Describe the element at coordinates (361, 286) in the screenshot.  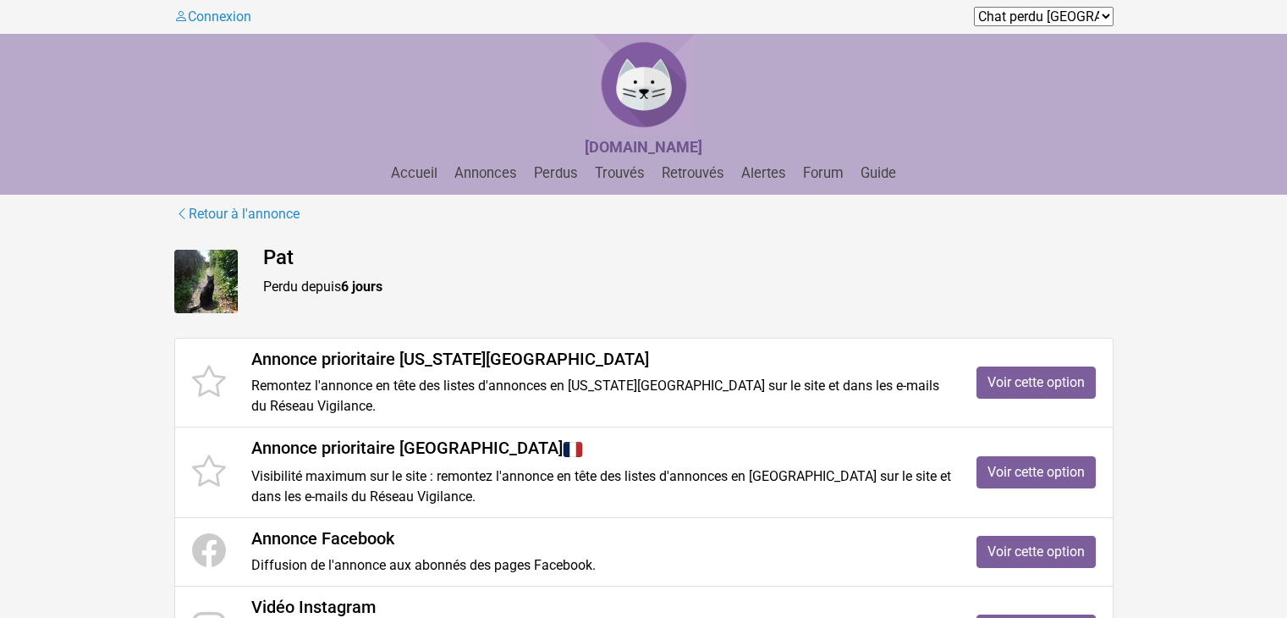
I see `strong: 6 jours` at that location.